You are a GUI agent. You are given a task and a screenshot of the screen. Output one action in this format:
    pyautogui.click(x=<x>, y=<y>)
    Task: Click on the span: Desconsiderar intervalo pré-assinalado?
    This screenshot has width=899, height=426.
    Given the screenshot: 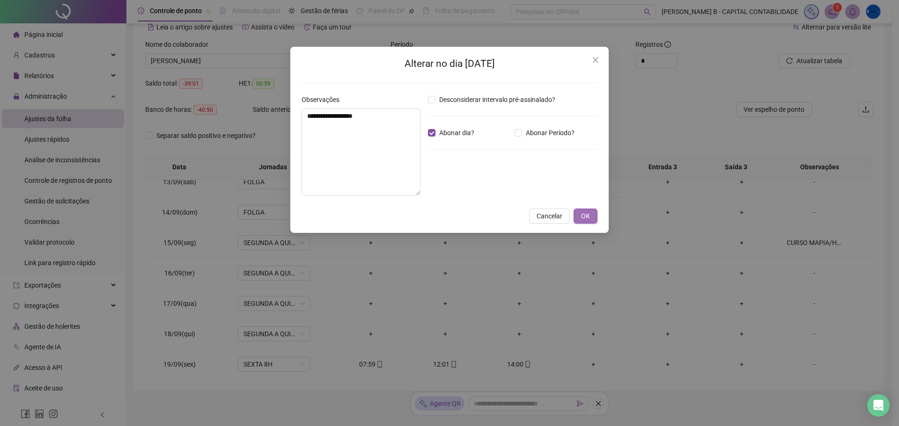 What is the action you would take?
    pyautogui.click(x=497, y=100)
    